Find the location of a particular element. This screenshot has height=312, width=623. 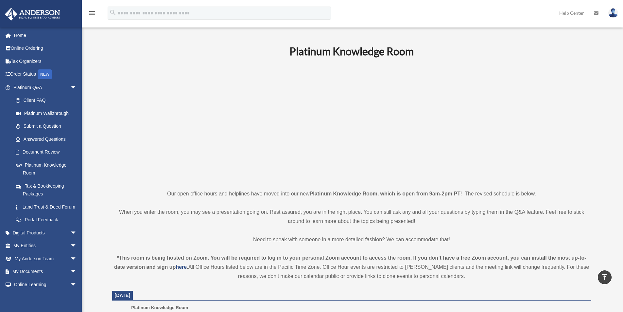

a: Platinum Knowledge Room is located at coordinates (46, 169).